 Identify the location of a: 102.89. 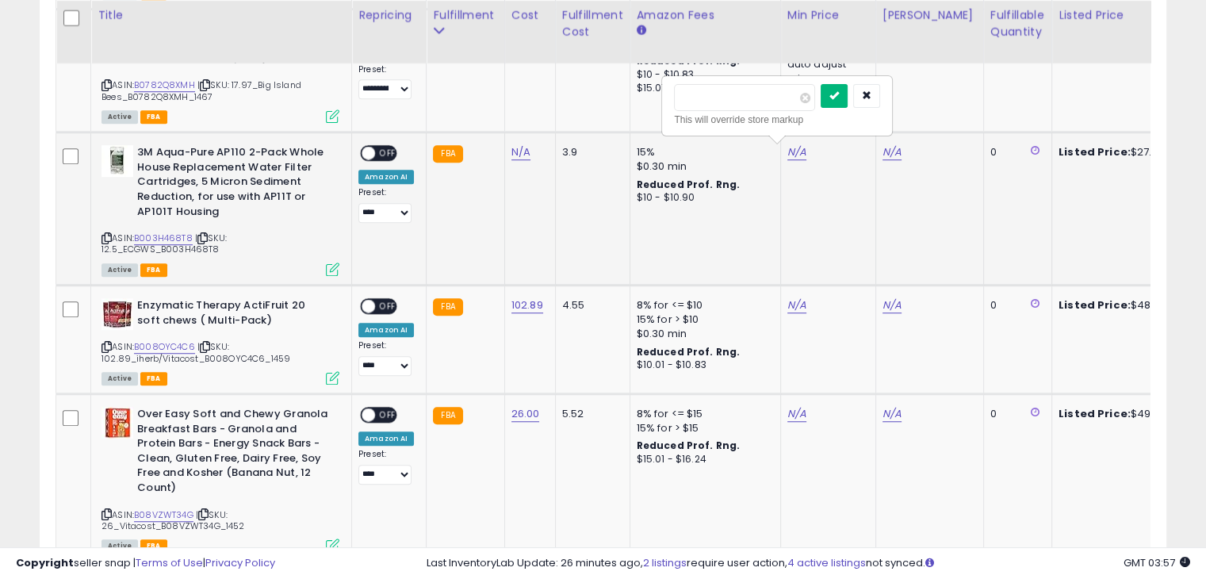
(527, 305).